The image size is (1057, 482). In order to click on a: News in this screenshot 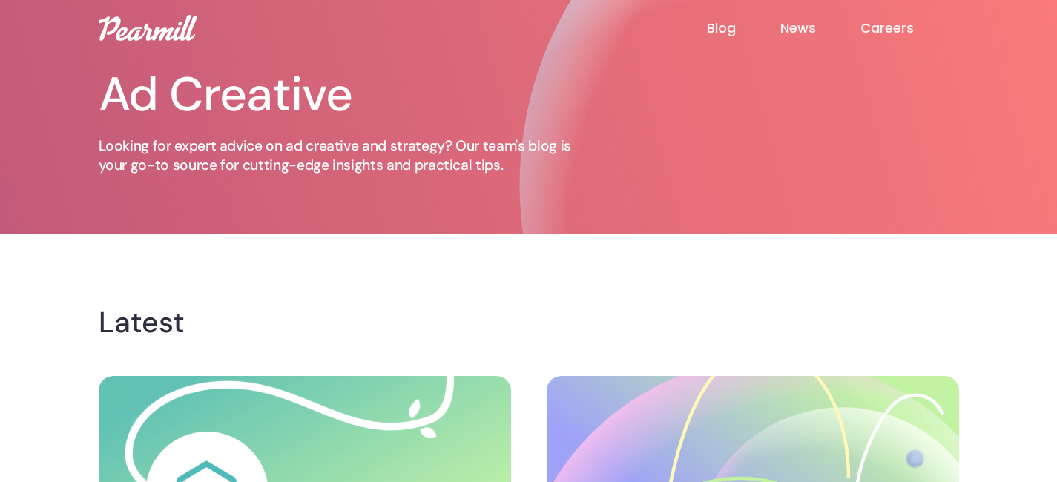, I will do `click(820, 28)`.